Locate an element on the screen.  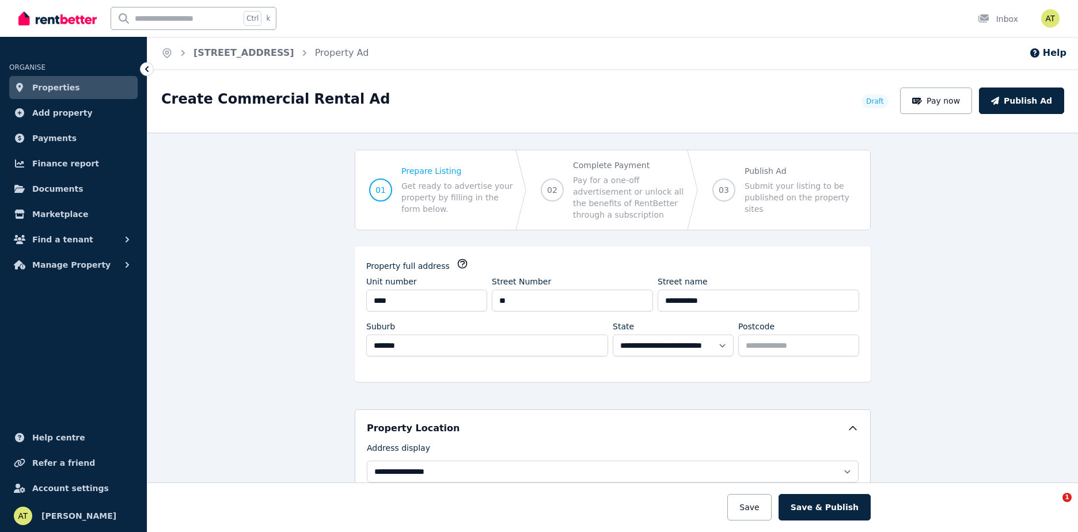
img: RentBetter is located at coordinates (58, 18).